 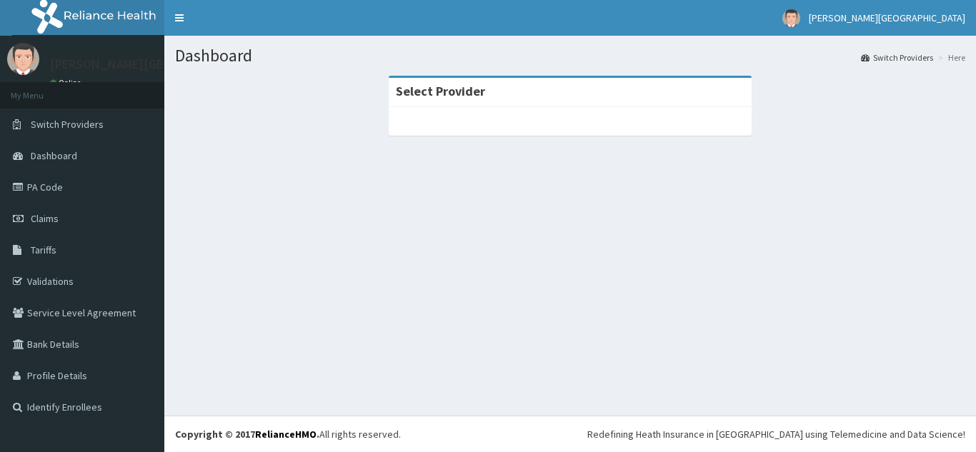 What do you see at coordinates (897, 57) in the screenshot?
I see `a: Switch Providers` at bounding box center [897, 57].